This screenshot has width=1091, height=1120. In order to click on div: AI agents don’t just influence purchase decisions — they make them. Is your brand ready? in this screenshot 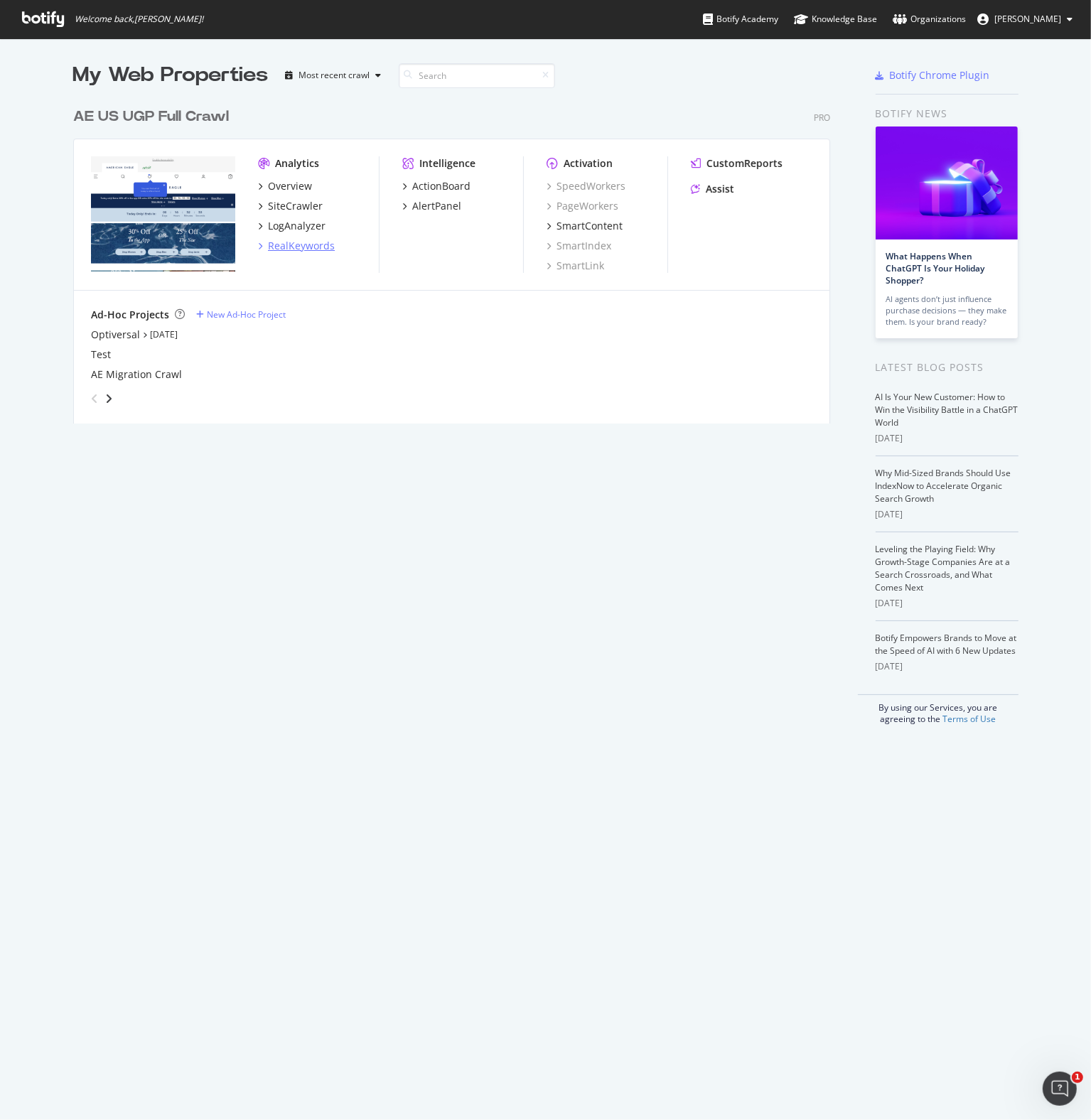, I will do `click(947, 311)`.